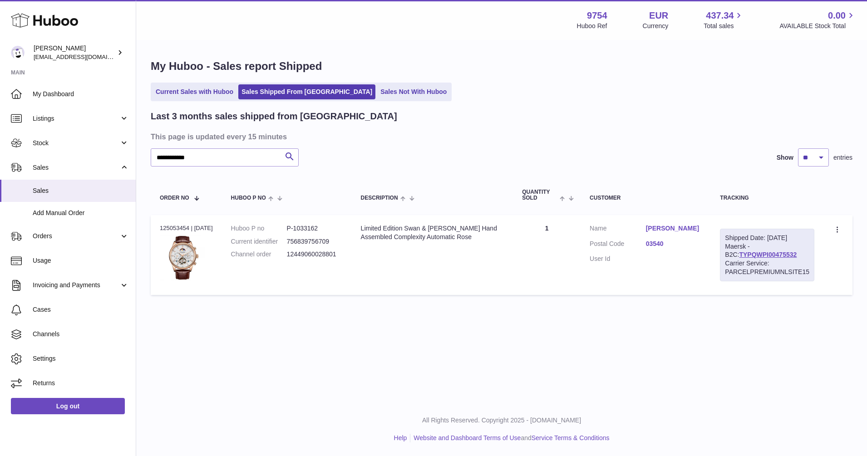 This screenshot has height=456, width=867. What do you see at coordinates (618, 259) in the screenshot?
I see `dt: User Id` at bounding box center [618, 259].